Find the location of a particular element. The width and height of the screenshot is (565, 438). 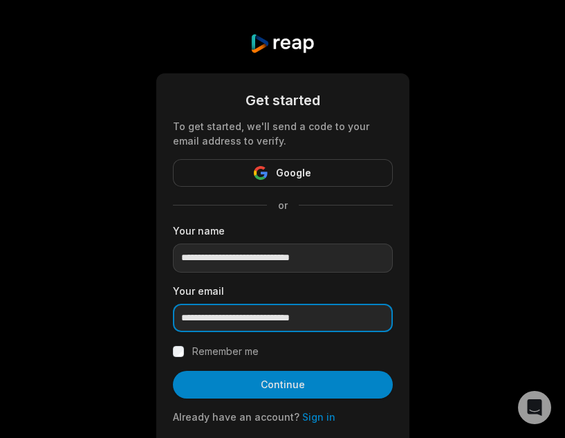

span: Already have an account? is located at coordinates (236, 416).